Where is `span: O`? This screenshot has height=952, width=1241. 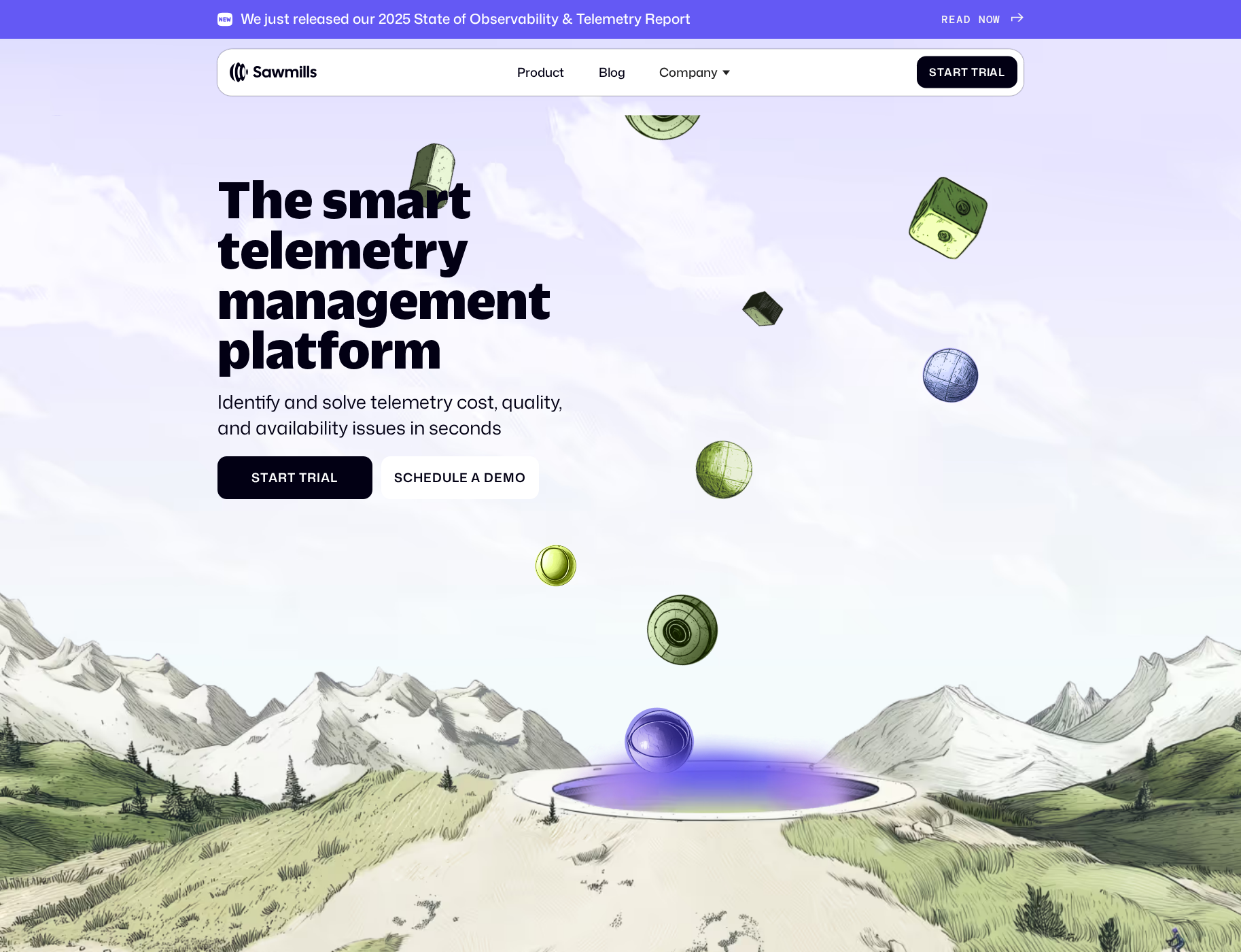 span: O is located at coordinates (990, 19).